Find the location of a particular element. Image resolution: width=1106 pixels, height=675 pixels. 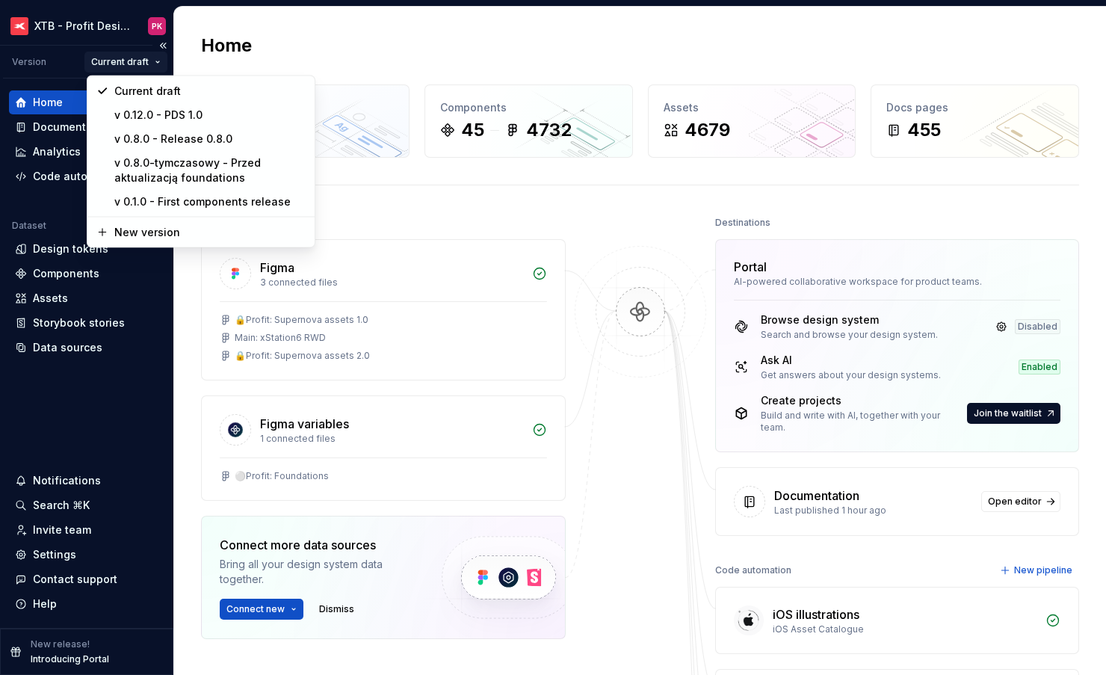

div: v 0.8.0-tymczasowy - Przed aktualizacją foundations is located at coordinates (210, 170).